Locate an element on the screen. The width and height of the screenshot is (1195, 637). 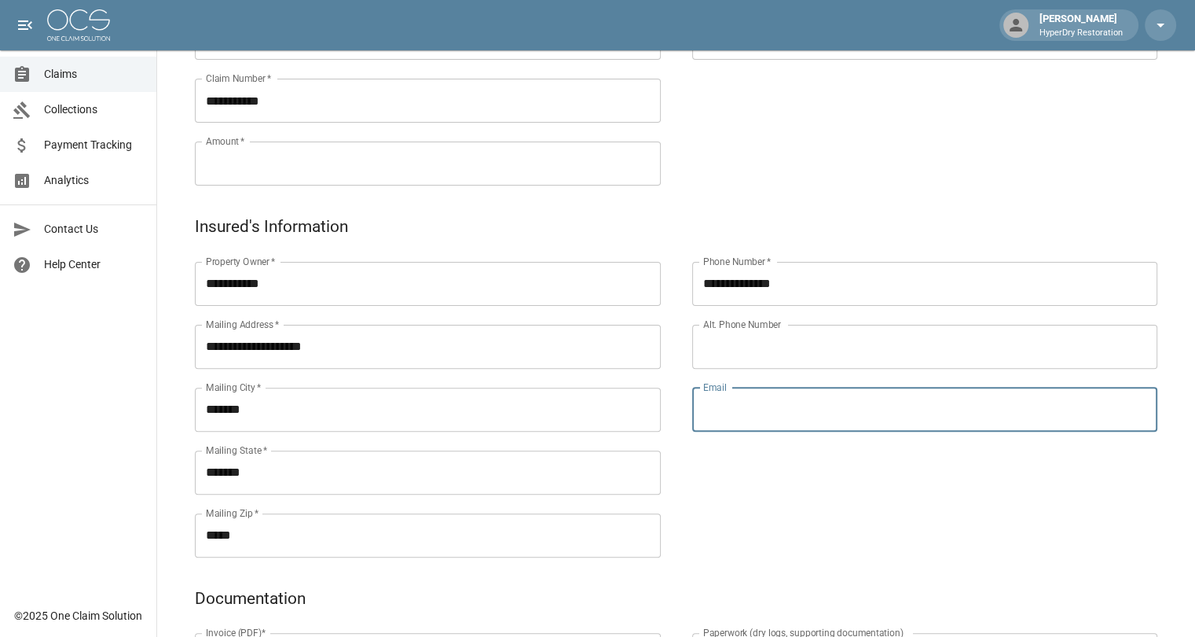
label: Alt. Phone Number is located at coordinates (742, 324).